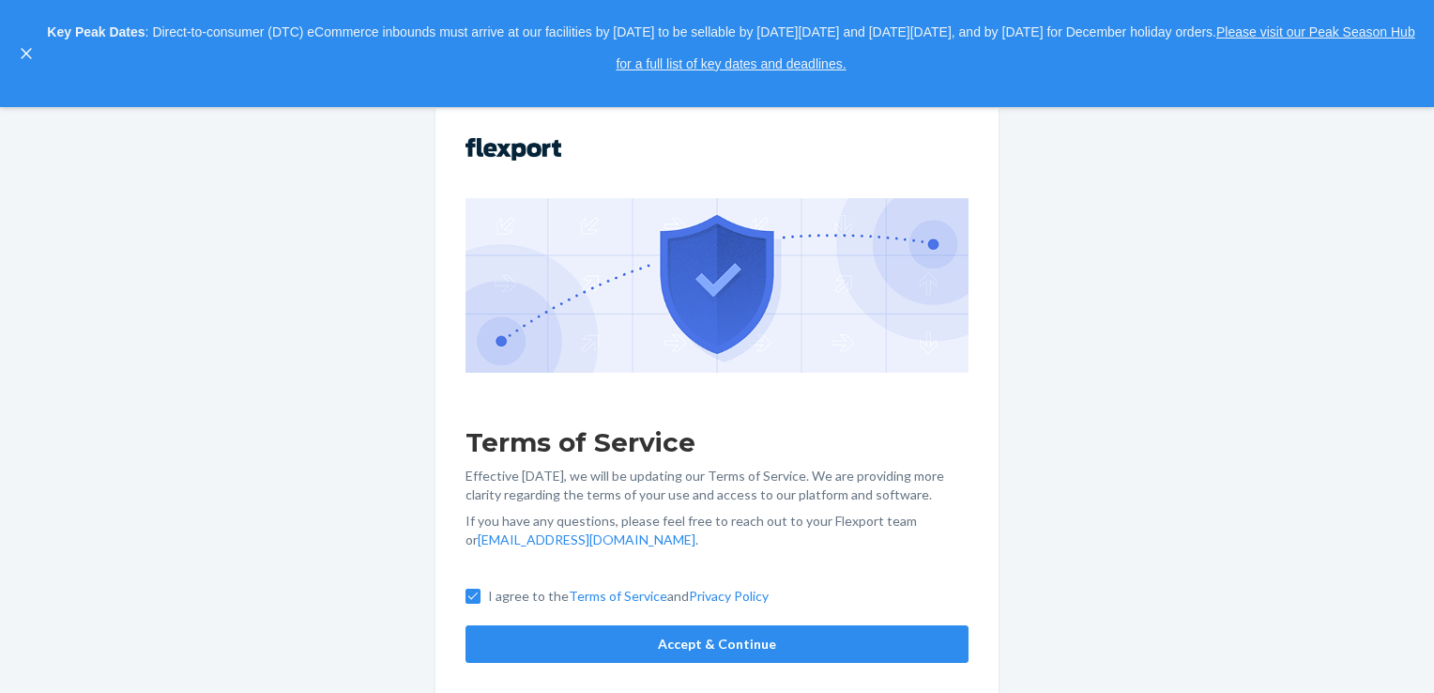 This screenshot has height=693, width=1434. I want to click on strong: Key Peak Dates, so click(96, 32).